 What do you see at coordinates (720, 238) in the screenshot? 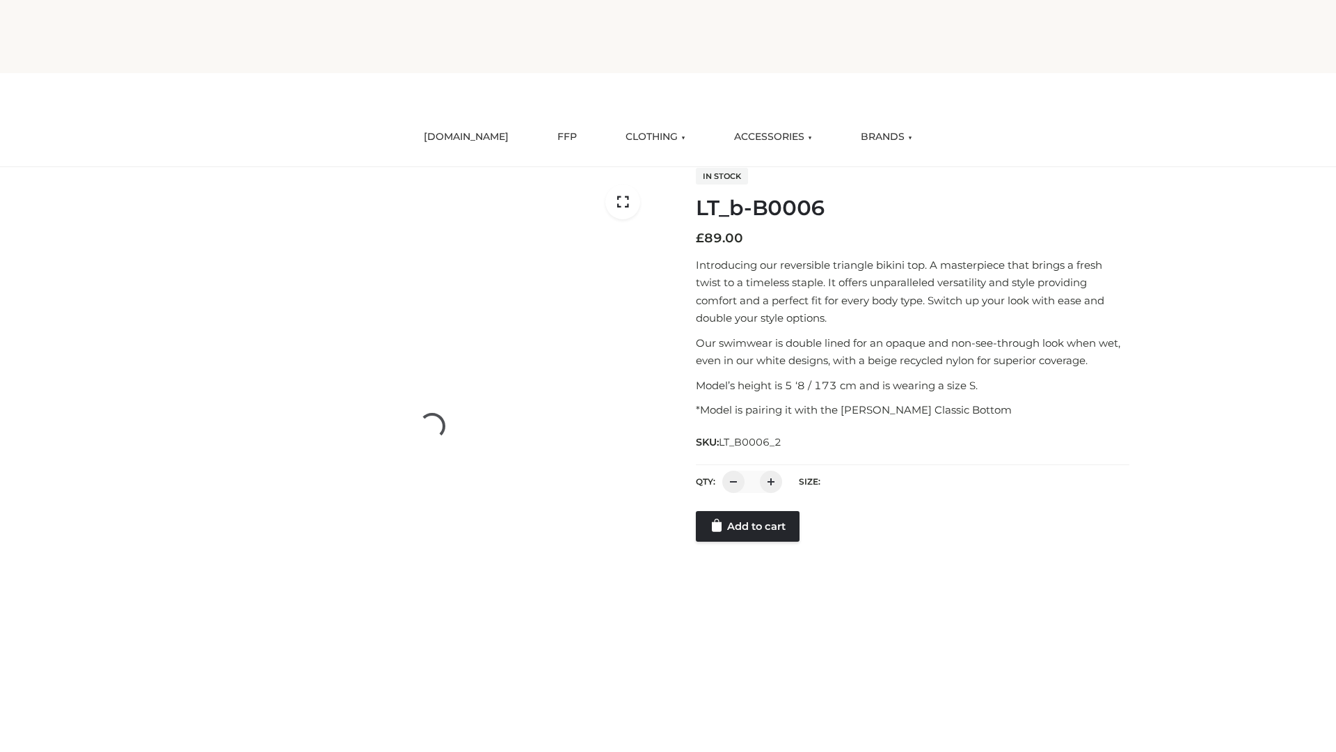
I see `bdi: 89.00` at bounding box center [720, 238].